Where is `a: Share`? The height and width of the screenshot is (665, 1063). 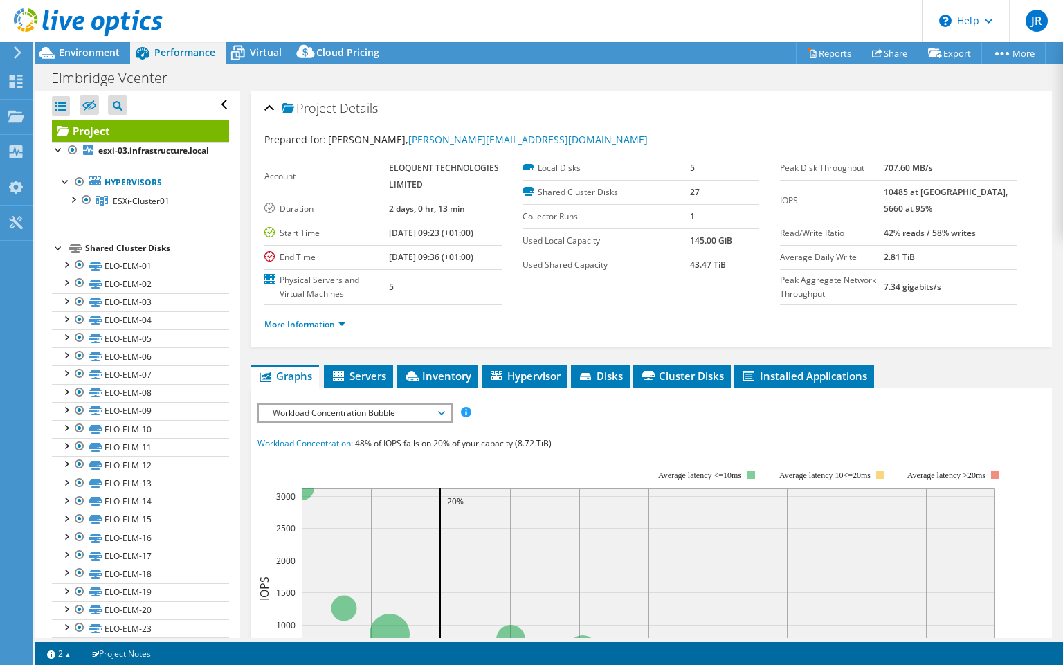 a: Share is located at coordinates (890, 53).